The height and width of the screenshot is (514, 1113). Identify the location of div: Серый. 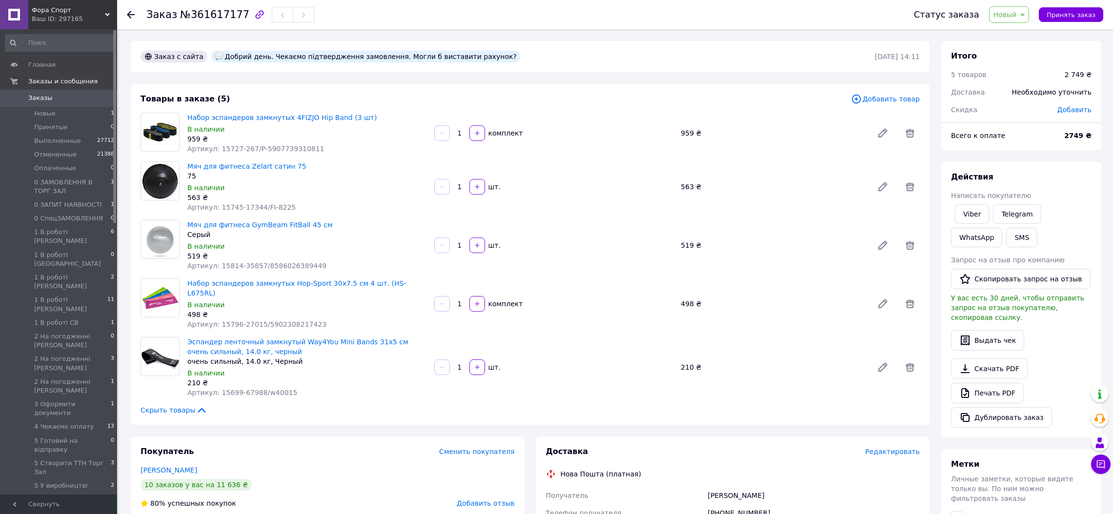
(307, 235).